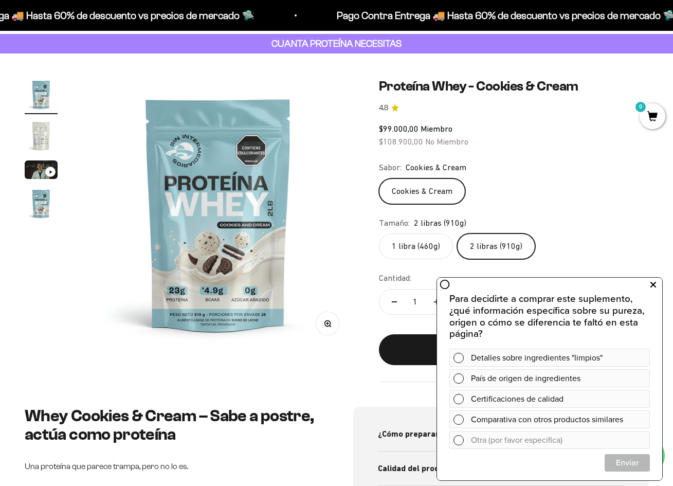 The height and width of the screenshot is (486, 673). I want to click on span: No Miembro, so click(447, 141).